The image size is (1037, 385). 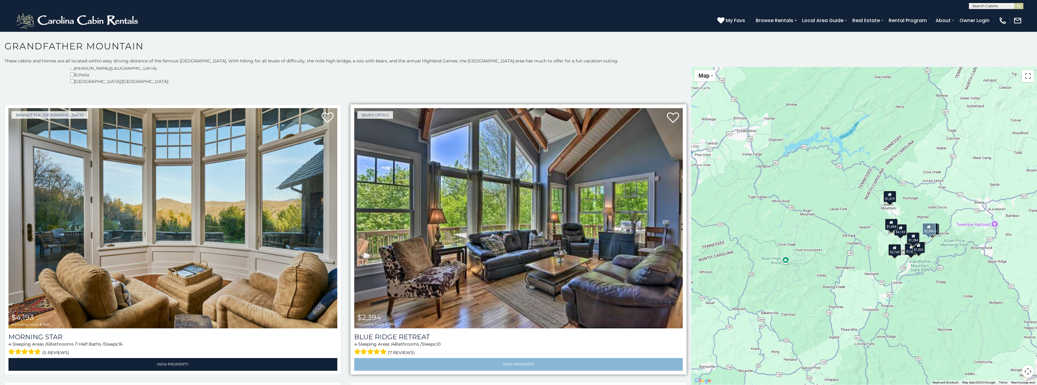 What do you see at coordinates (173, 218) in the screenshot?
I see `a: Morning Star $4,193 including taxes & fees` at bounding box center [173, 218].